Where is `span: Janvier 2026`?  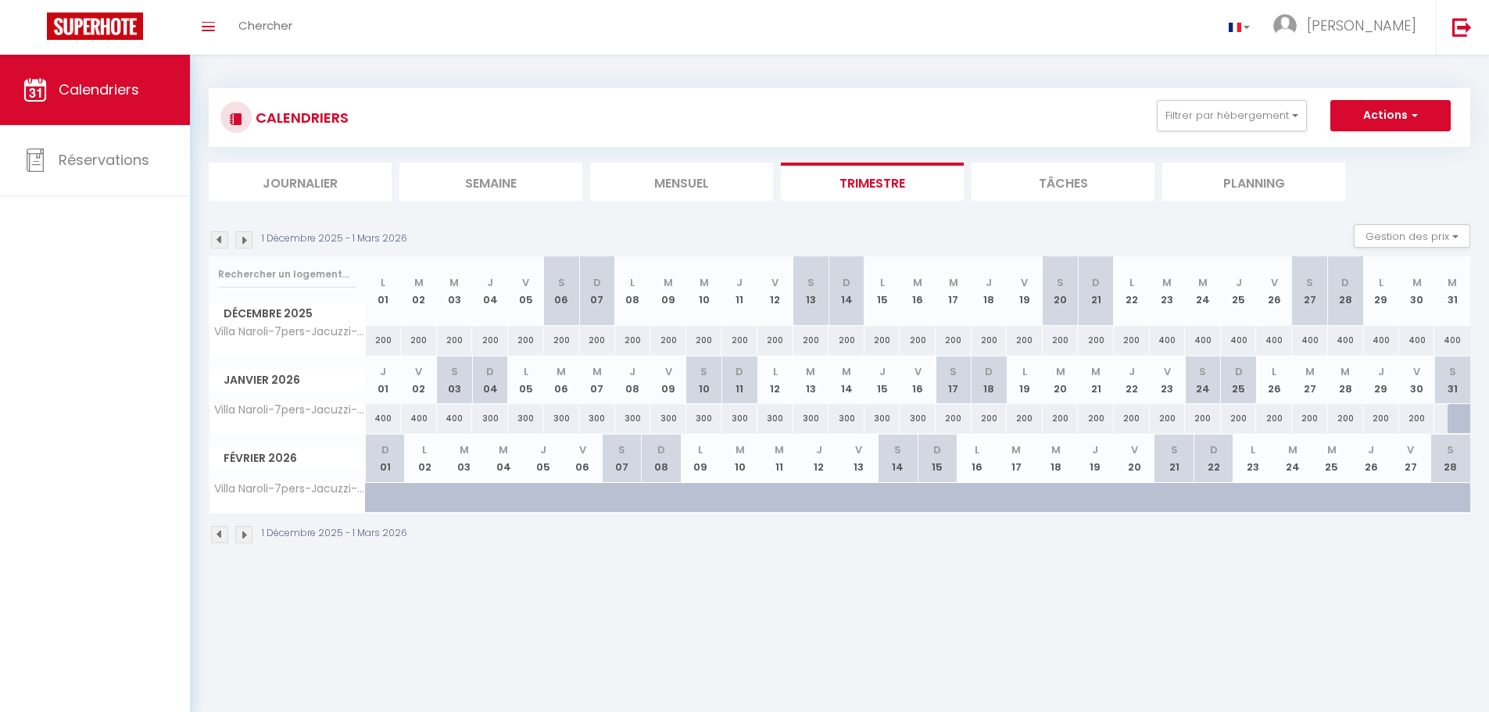 span: Janvier 2026 is located at coordinates (287, 380).